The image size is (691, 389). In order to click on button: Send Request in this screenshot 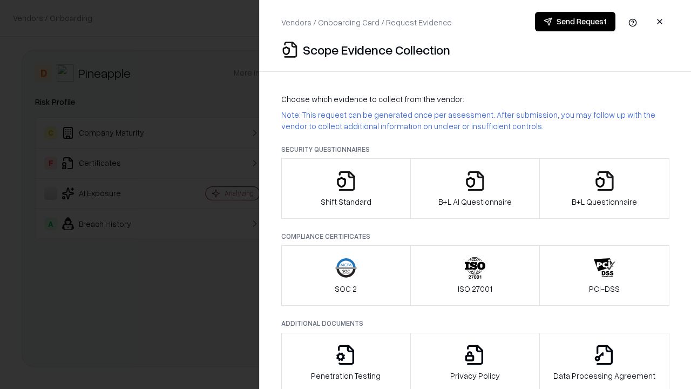, I will do `click(575, 22)`.